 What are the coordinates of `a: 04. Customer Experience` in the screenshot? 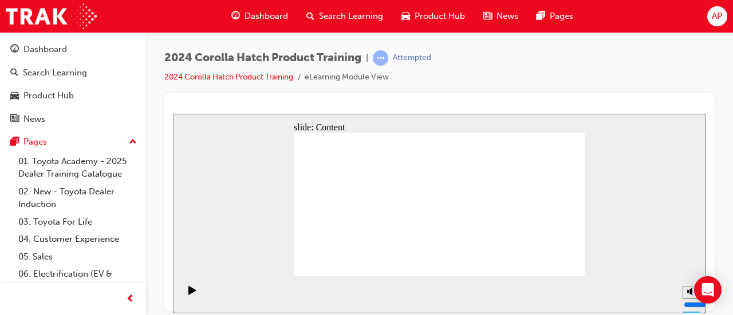 It's located at (77, 239).